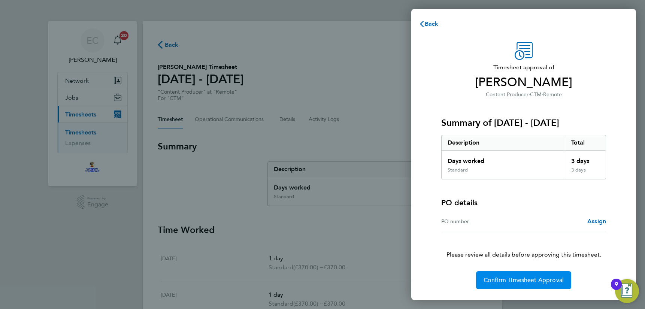 The width and height of the screenshot is (645, 309). I want to click on div: Summary of 22 - 28 Sep 2025, so click(523, 157).